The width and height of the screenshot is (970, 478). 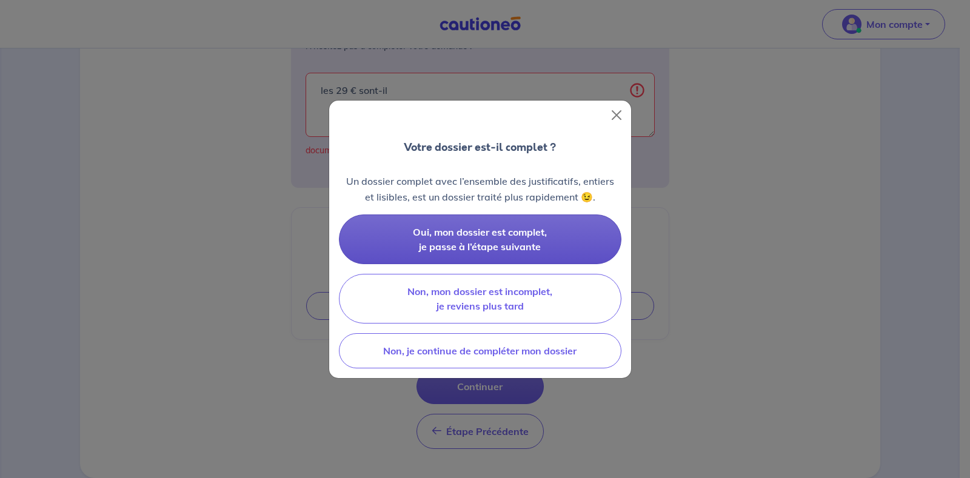 I want to click on span: Non, je continue de compléter mon dossier, so click(x=479, y=351).